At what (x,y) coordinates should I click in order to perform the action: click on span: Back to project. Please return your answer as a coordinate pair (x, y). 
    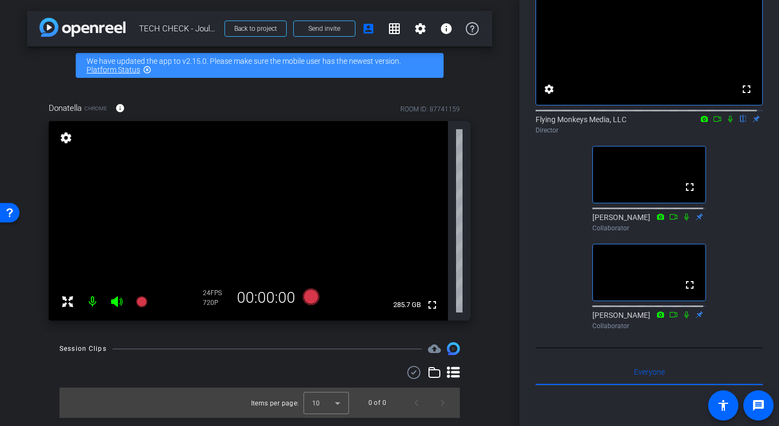
    Looking at the image, I should click on (255, 29).